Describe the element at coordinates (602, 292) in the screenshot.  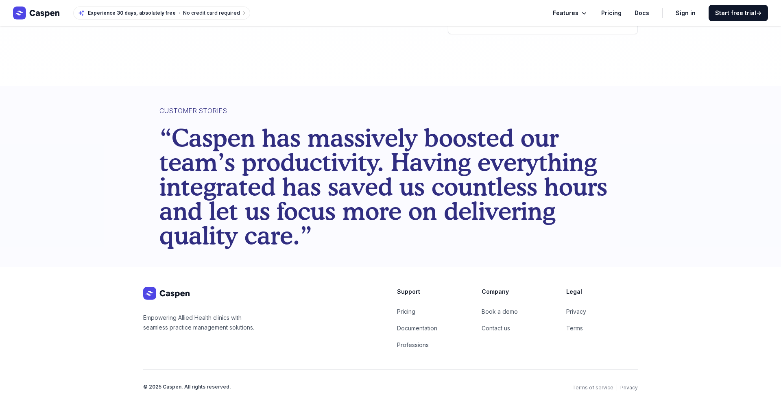
I see `h3: Legal` at that location.